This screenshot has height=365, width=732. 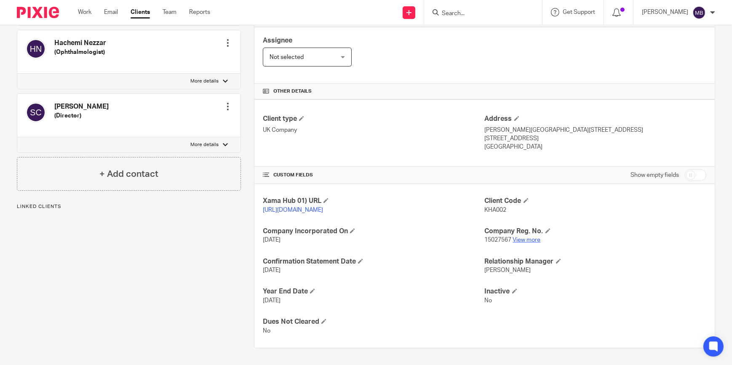 I want to click on p: Linked clients, so click(x=129, y=207).